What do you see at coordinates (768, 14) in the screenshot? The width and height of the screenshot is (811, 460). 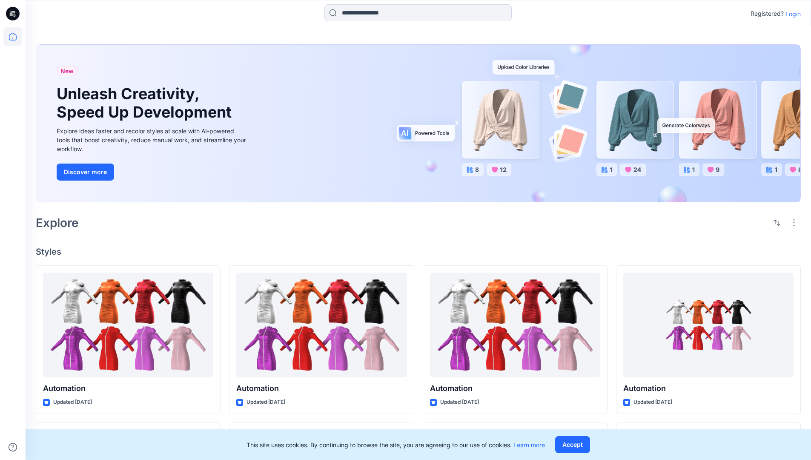 I see `p: Registered?` at bounding box center [768, 14].